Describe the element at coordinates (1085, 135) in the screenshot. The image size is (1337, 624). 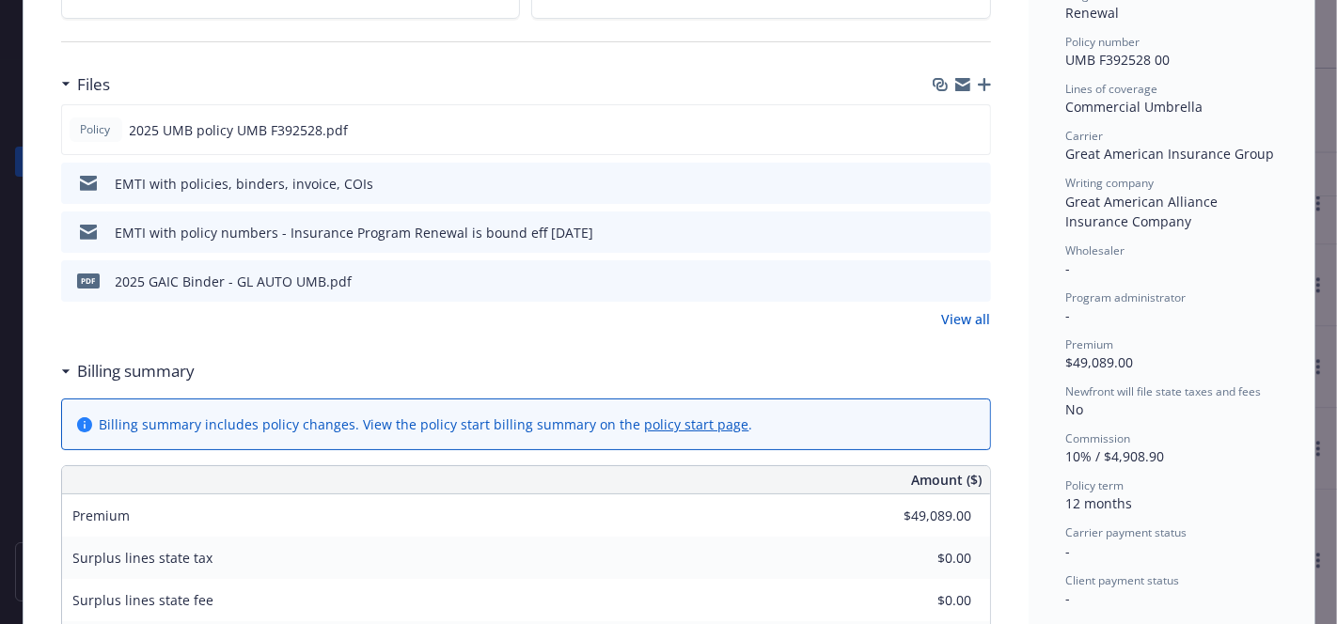
I see `span: Carrier` at that location.